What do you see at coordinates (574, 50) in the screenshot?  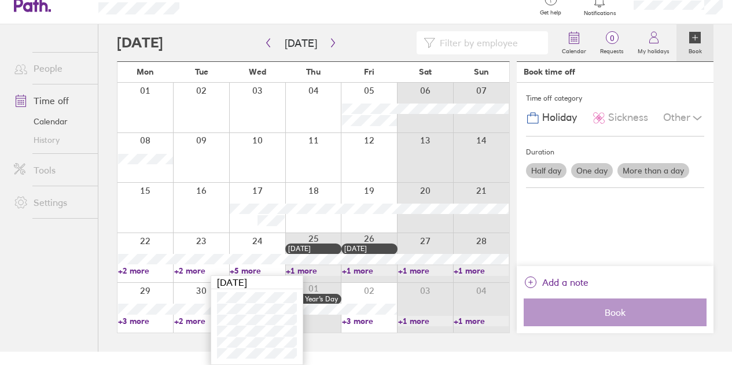 I see `label: Calendar` at bounding box center [574, 50].